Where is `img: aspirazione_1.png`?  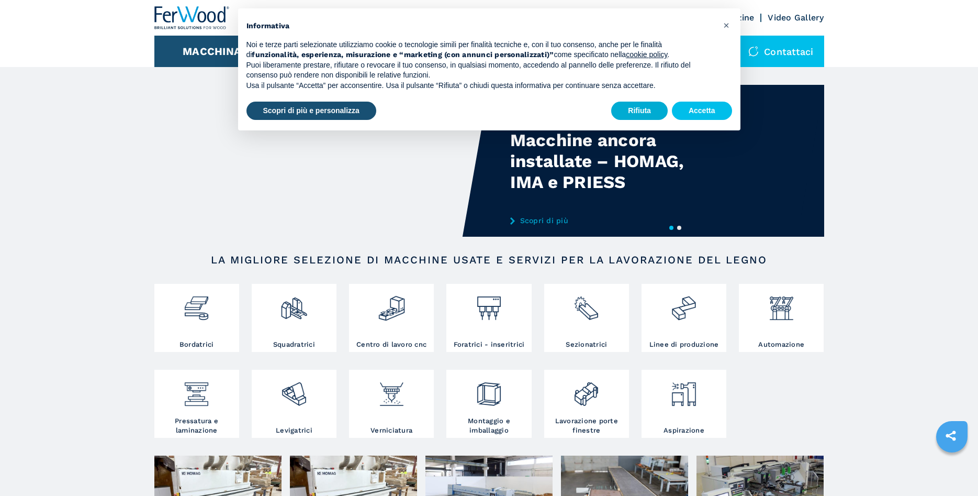
img: aspirazione_1.png is located at coordinates (684, 390).